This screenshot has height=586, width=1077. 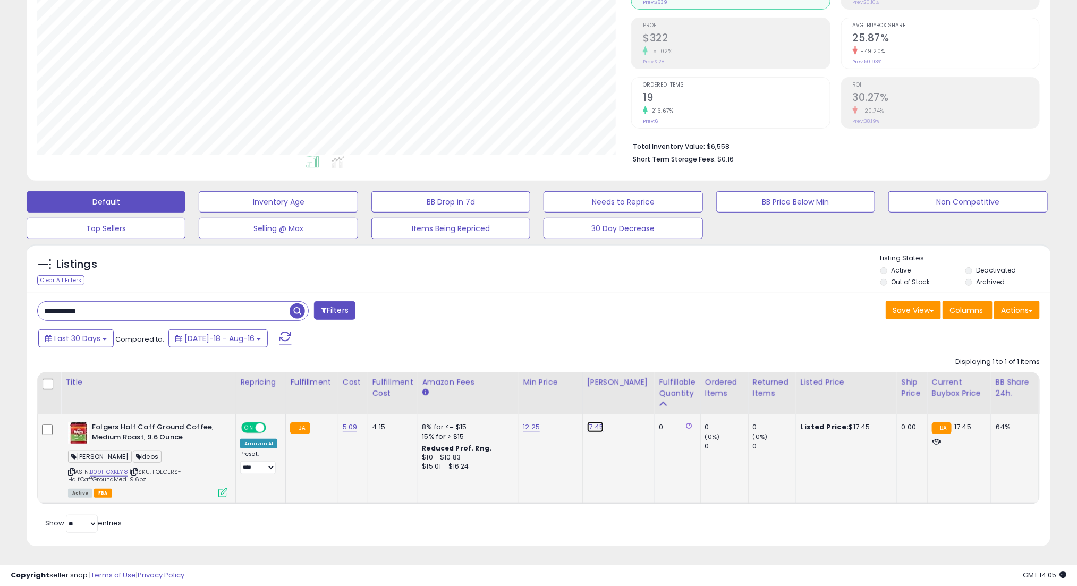 What do you see at coordinates (80, 493) in the screenshot?
I see `span: All listings currently available for purchase on Amazon` at bounding box center [80, 493].